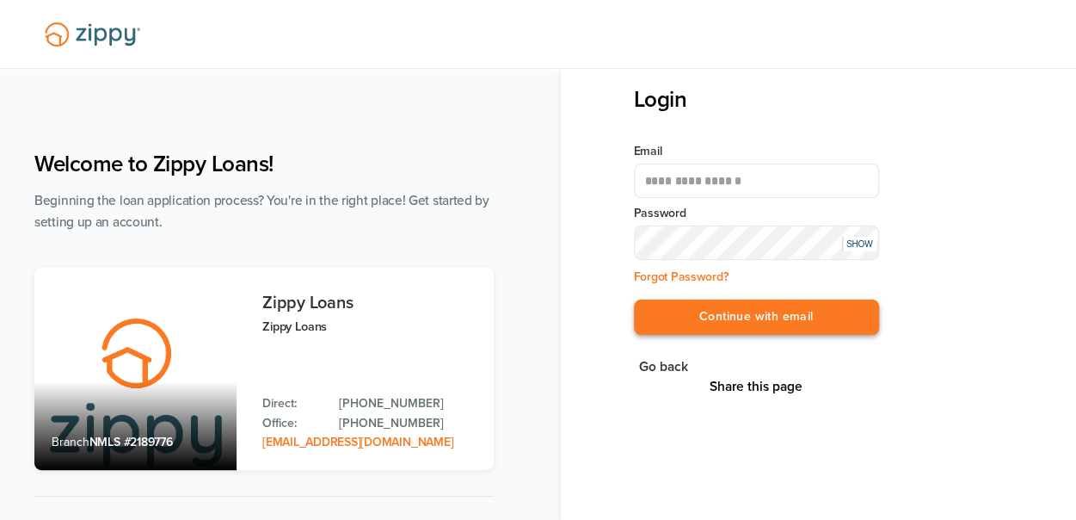 This screenshot has width=1076, height=520. I want to click on input: Email Address, so click(756, 181).